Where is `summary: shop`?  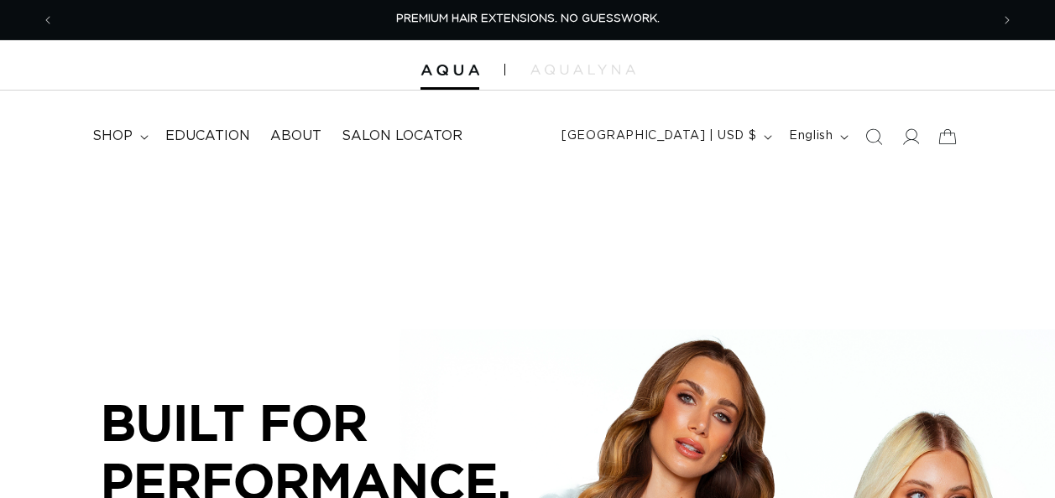 summary: shop is located at coordinates (118, 136).